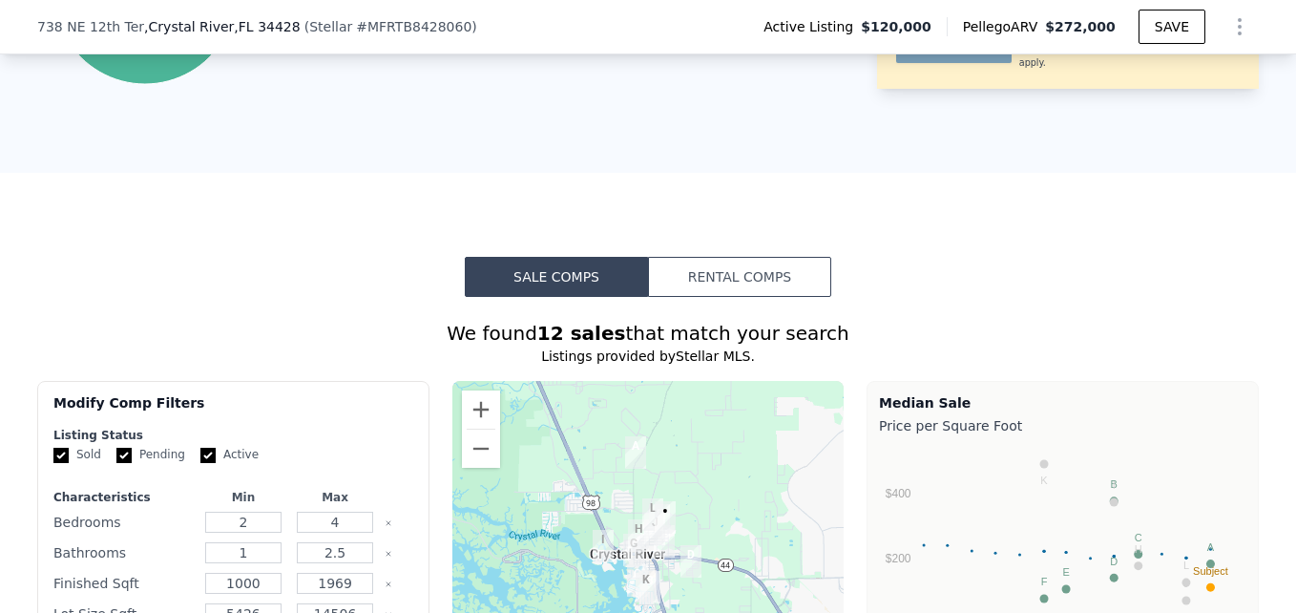 This screenshot has height=613, width=1296. I want to click on div: 9439 W Marquette Ln, so click(636, 452).